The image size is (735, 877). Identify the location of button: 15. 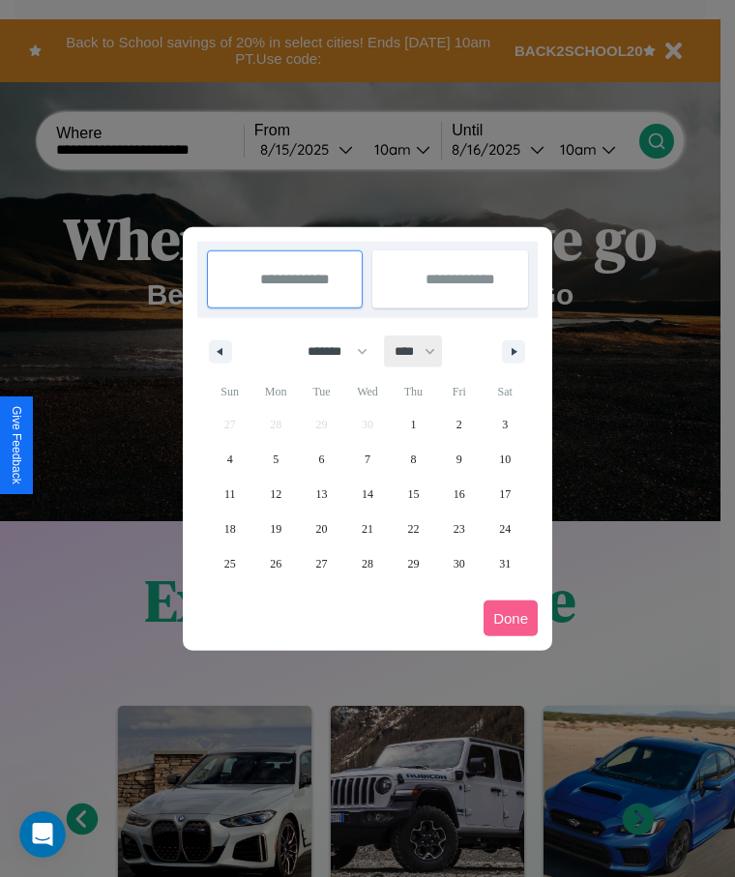
(413, 494).